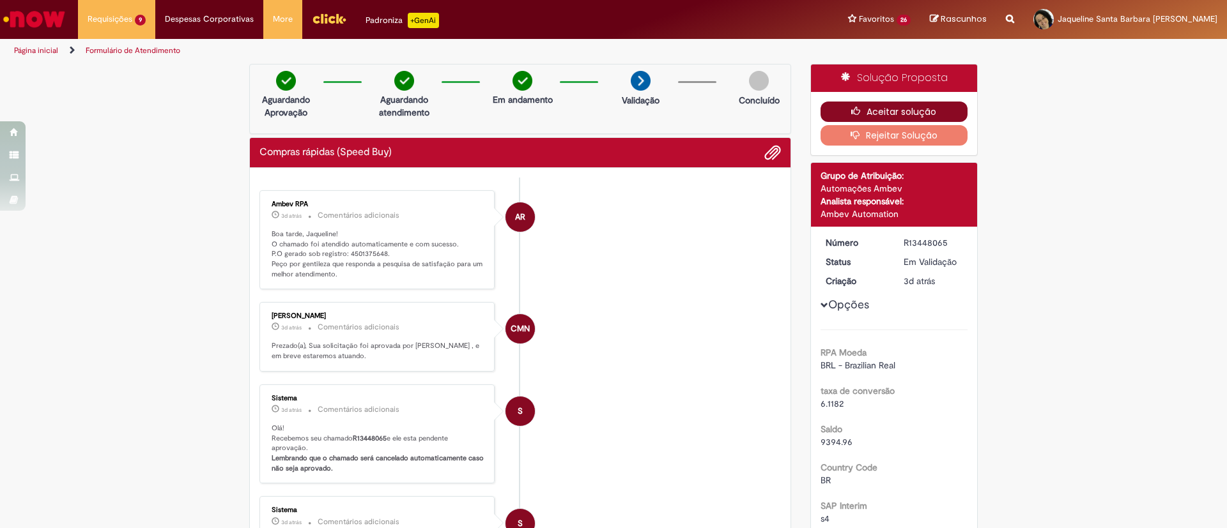 The image size is (1227, 528). I want to click on div: Solução Proposta, so click(894, 78).